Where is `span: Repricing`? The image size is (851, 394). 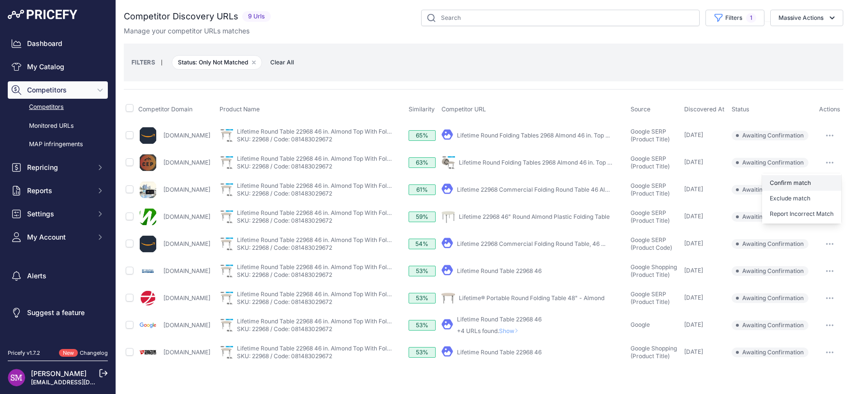 span: Repricing is located at coordinates (59, 167).